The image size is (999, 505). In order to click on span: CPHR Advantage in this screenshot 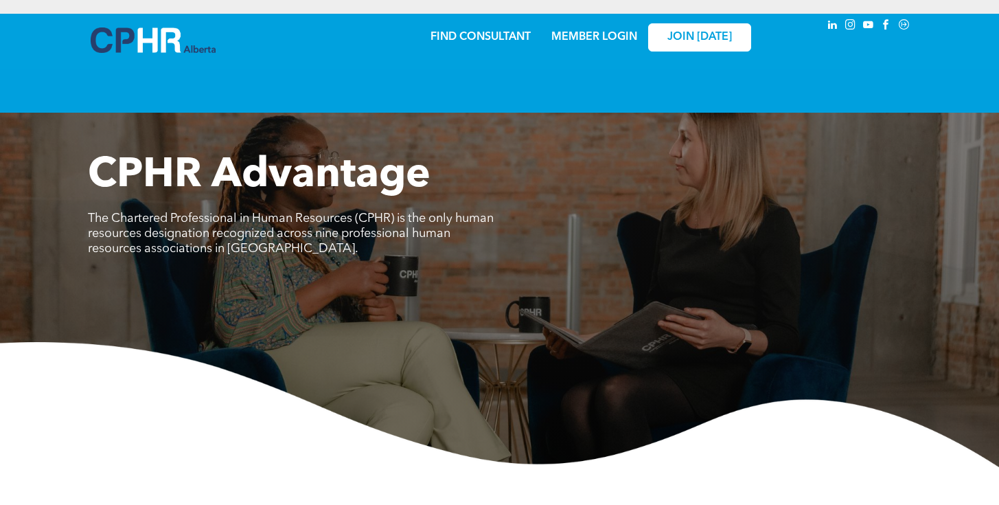, I will do `click(259, 176)`.